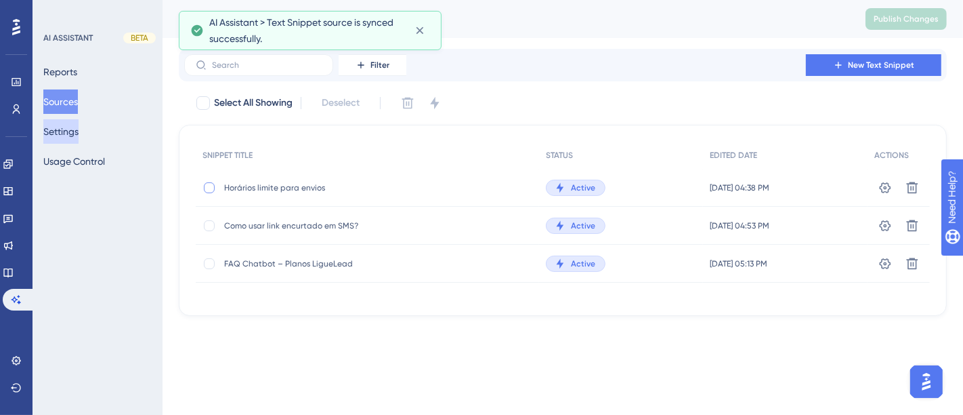 The height and width of the screenshot is (415, 963). I want to click on button: Deselect, so click(341, 103).